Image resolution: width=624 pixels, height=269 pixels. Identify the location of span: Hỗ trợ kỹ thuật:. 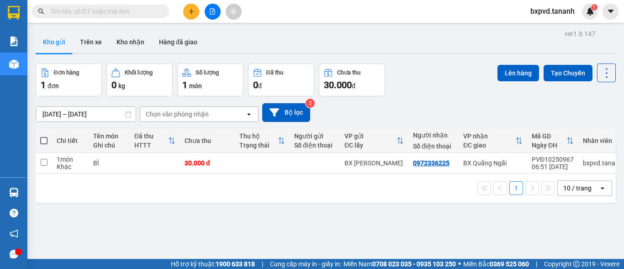
(213, 264).